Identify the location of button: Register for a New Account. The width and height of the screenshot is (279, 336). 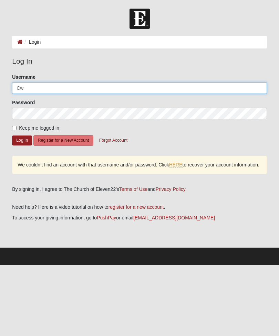
(63, 140).